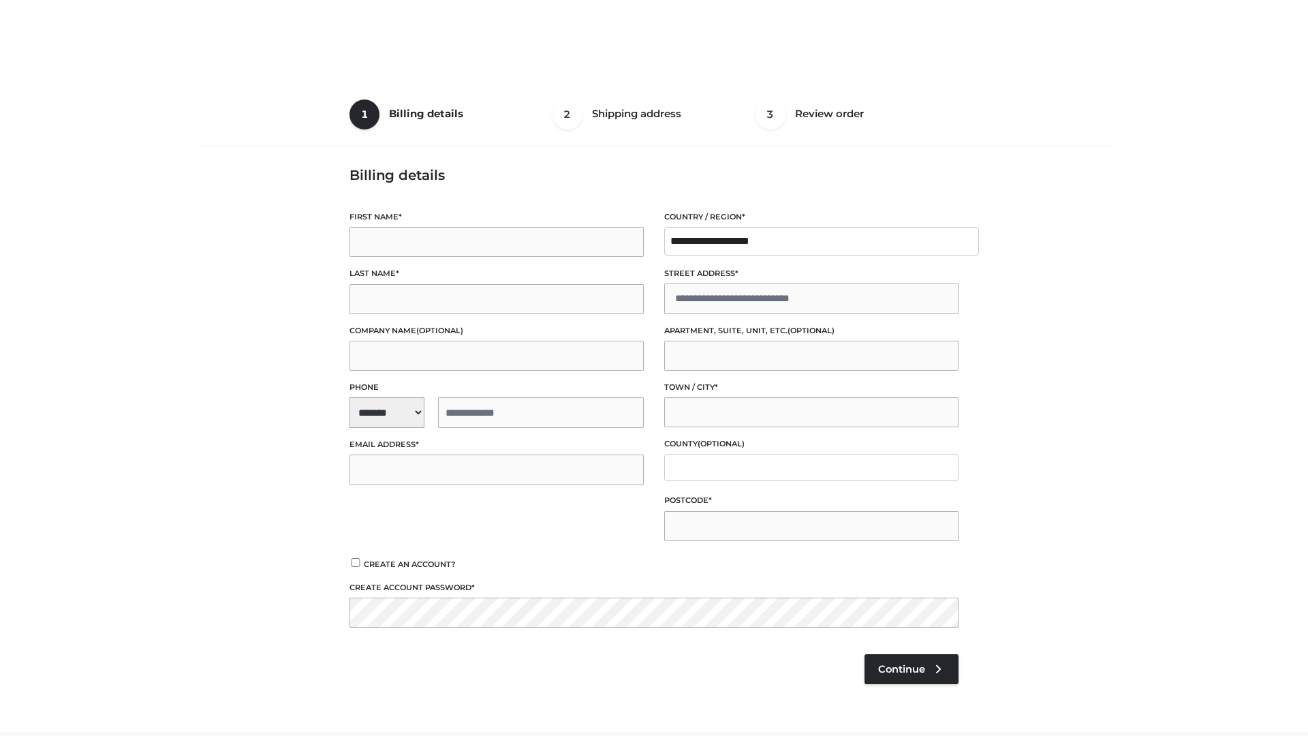 Image resolution: width=1308 pixels, height=736 pixels. What do you see at coordinates (409, 564) in the screenshot?
I see `span: Create an account?` at bounding box center [409, 564].